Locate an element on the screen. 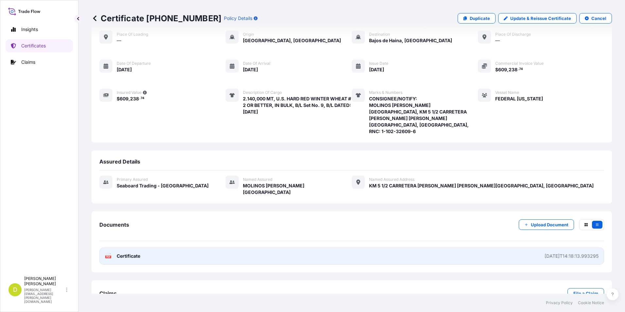 The image size is (625, 312). span: Certificate is located at coordinates (128, 256).